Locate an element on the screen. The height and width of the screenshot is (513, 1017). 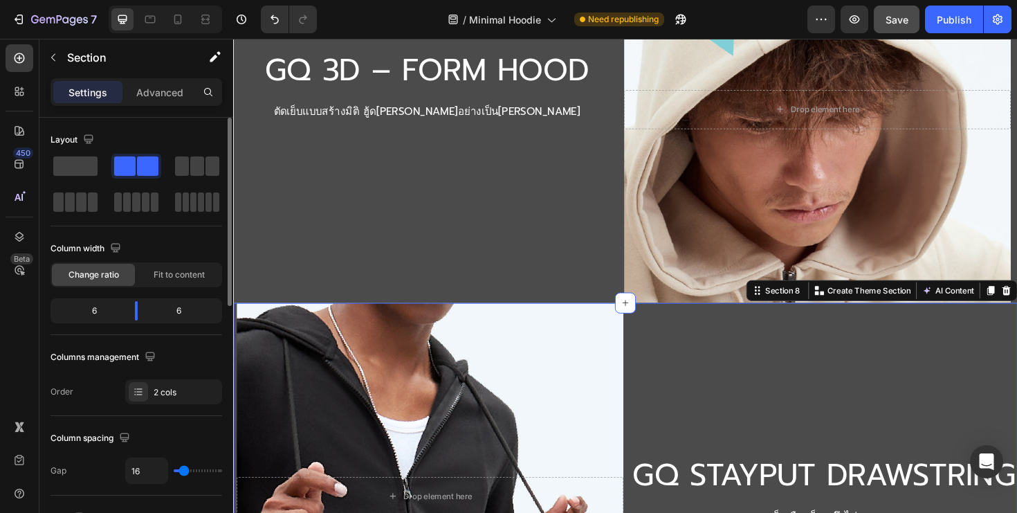
p: Create Theme Section is located at coordinates (673, 266).